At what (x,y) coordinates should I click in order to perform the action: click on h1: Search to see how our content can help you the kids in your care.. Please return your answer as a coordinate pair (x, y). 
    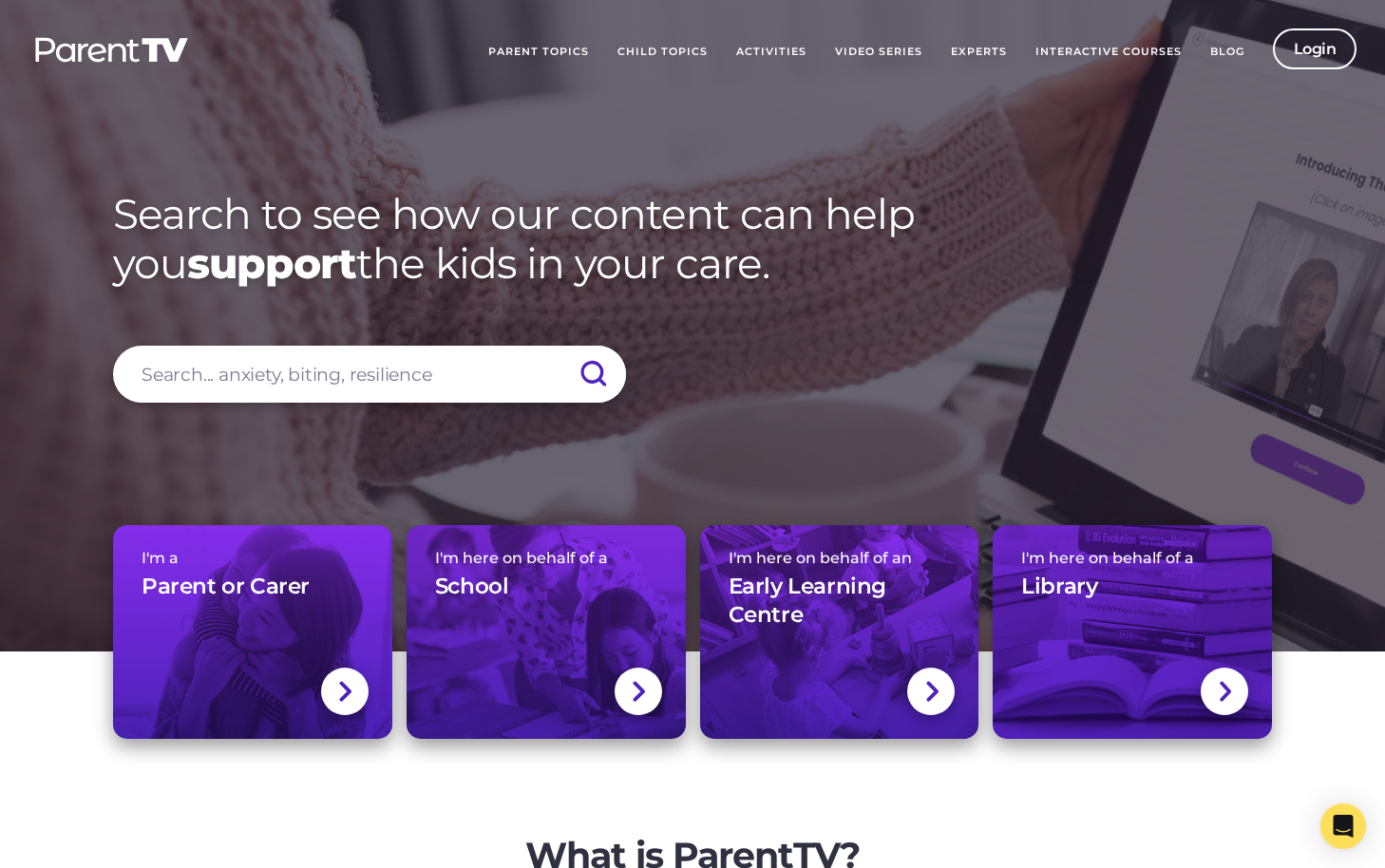
    Looking at the image, I should click on (692, 240).